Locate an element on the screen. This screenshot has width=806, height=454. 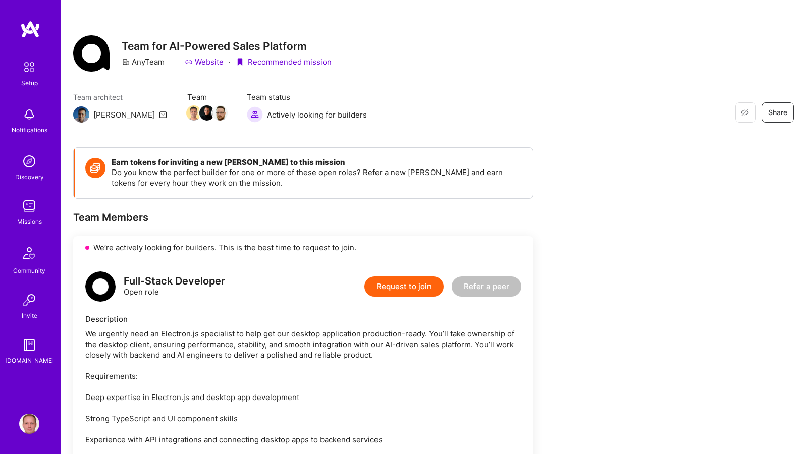
img: teamwork is located at coordinates (29, 206).